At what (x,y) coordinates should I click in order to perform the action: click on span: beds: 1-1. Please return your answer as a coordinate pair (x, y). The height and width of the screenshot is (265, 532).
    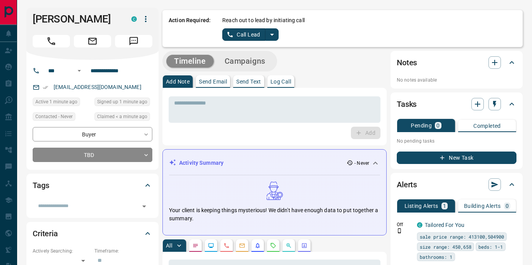
    Looking at the image, I should click on (490, 247).